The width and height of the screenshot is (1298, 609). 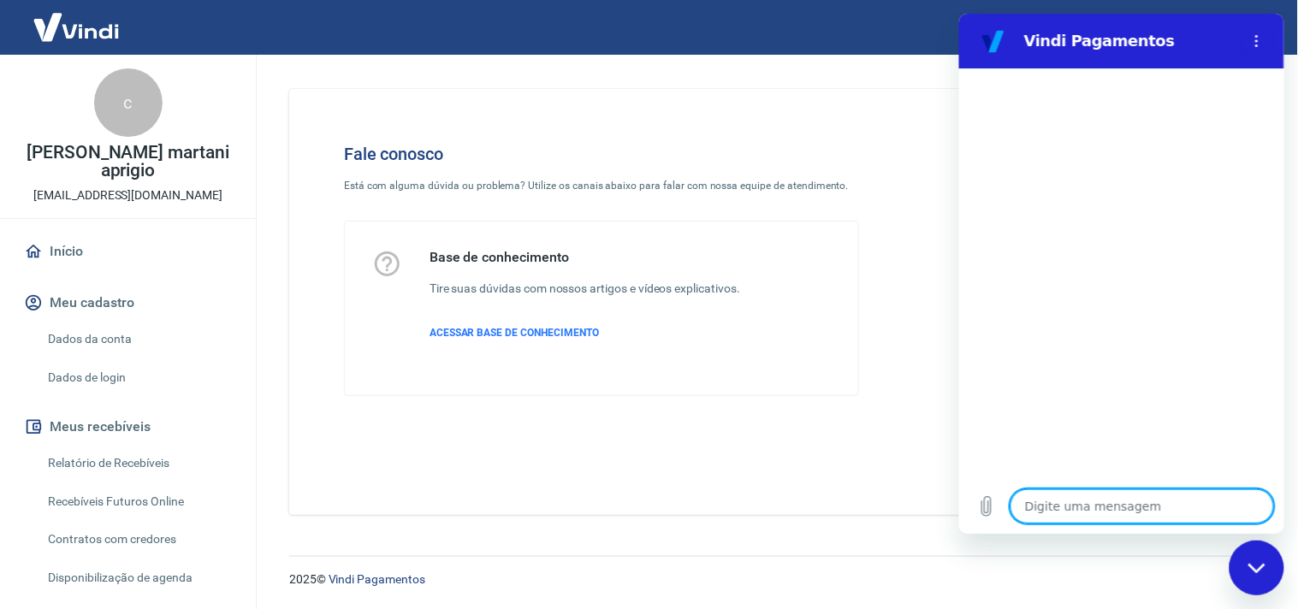 What do you see at coordinates (585, 288) in the screenshot?
I see `h6: Tire suas dúvidas com nossos artigos e vídeos explicativos.` at bounding box center [585, 288].